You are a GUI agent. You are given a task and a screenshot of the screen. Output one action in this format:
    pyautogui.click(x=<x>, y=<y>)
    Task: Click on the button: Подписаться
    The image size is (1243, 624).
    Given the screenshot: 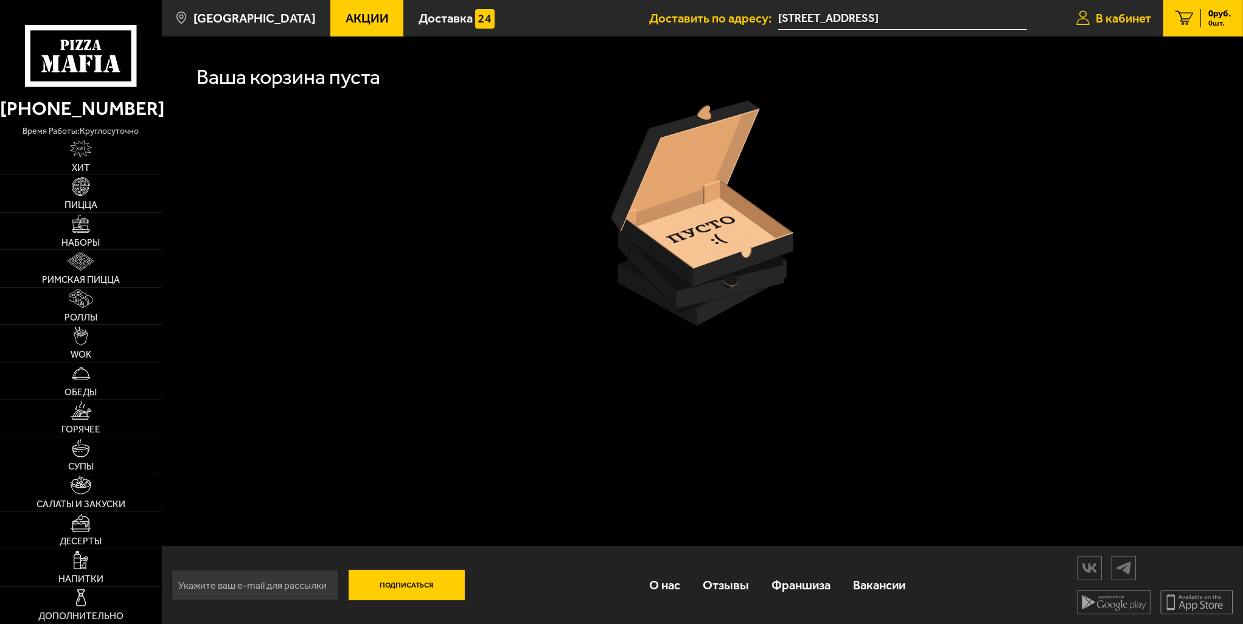 What is the action you would take?
    pyautogui.click(x=407, y=585)
    